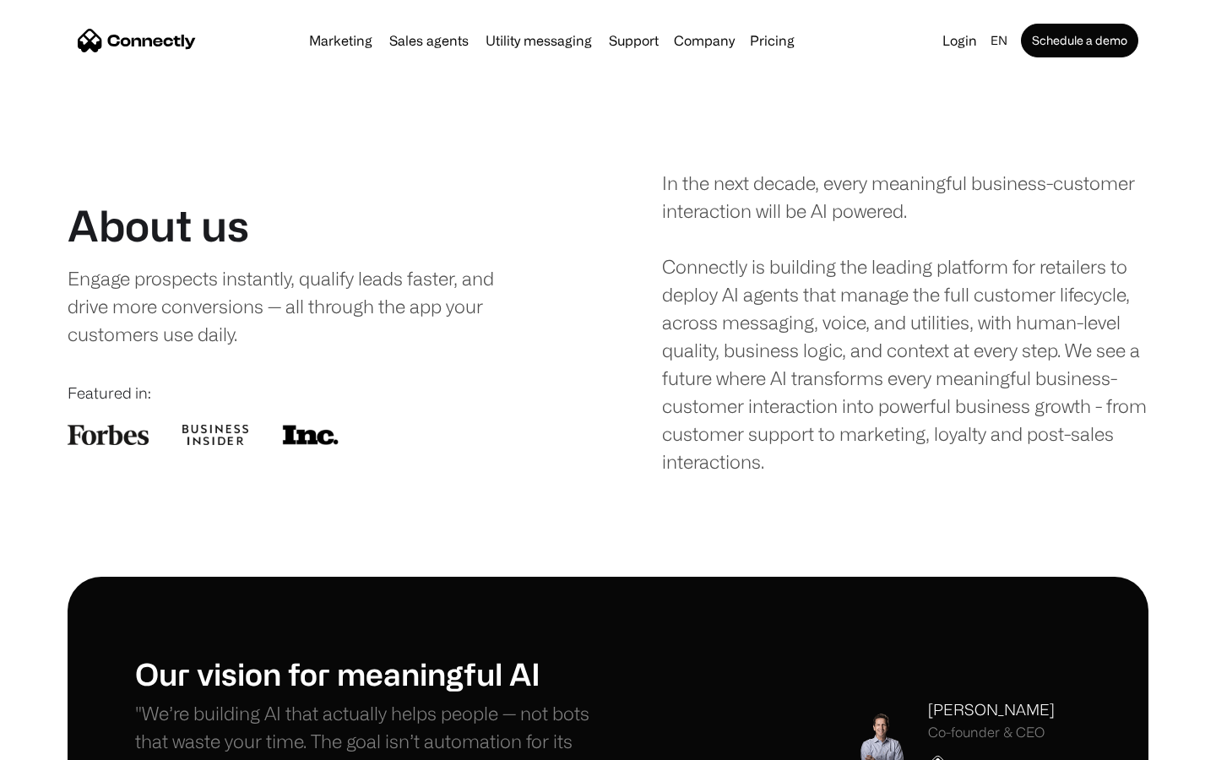 This screenshot has width=1216, height=760. I want to click on a: Marketing, so click(340, 41).